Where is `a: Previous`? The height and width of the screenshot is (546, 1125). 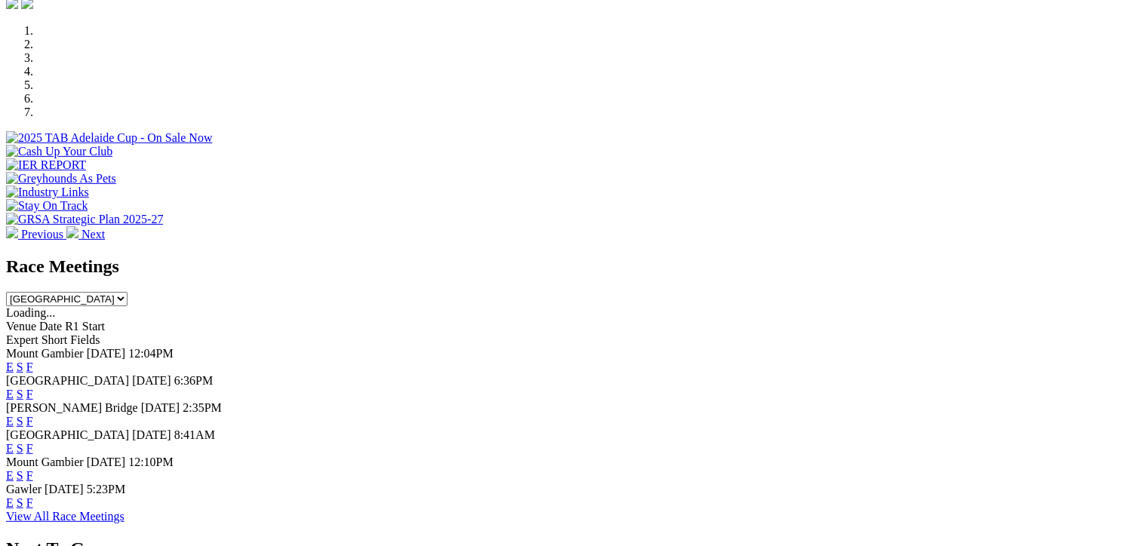 a: Previous is located at coordinates (36, 234).